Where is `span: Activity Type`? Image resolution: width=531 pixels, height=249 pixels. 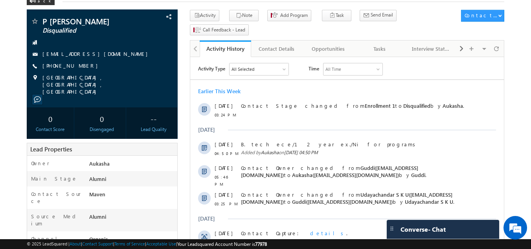 span: Activity Type is located at coordinates (21, 12).